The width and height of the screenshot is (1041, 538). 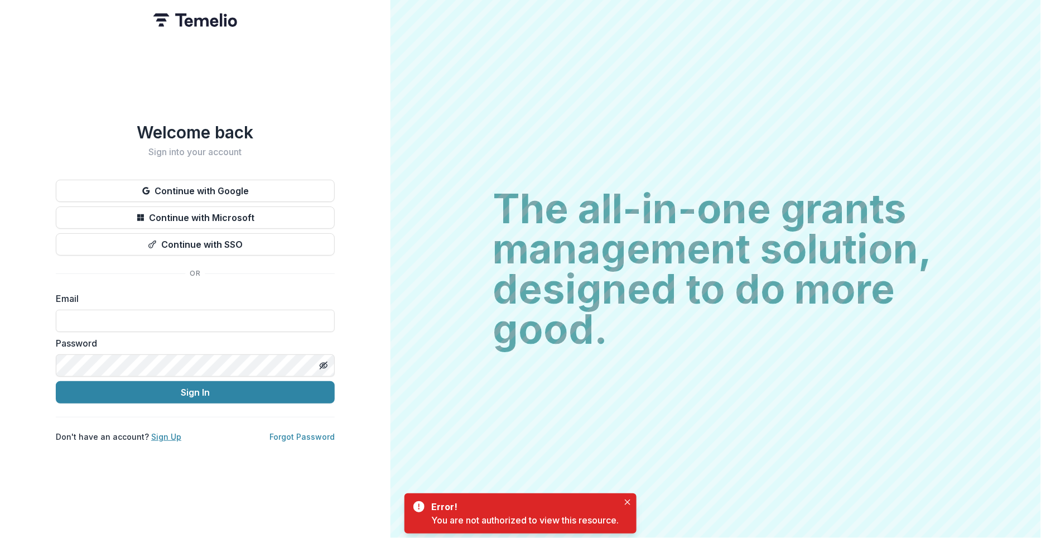 I want to click on p: Don't have an account?, so click(x=118, y=436).